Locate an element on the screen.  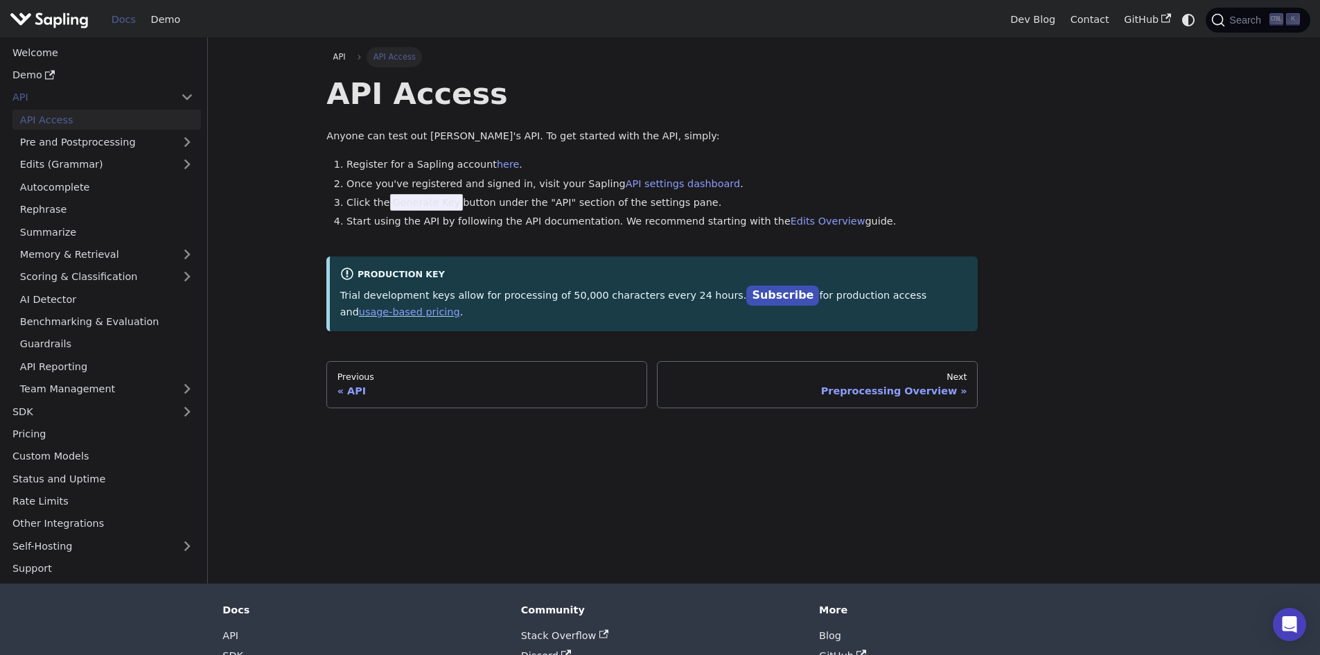
a: API settings dashboard is located at coordinates (683, 184).